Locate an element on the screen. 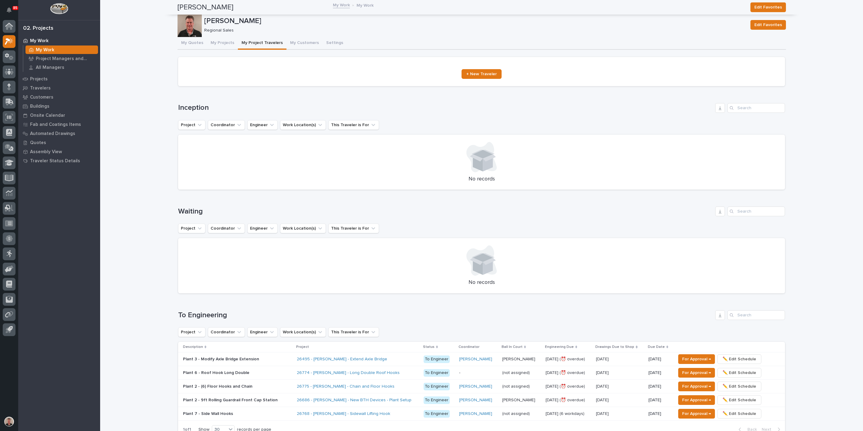 The height and width of the screenshot is (431, 863). a: Travelers is located at coordinates (59, 88).